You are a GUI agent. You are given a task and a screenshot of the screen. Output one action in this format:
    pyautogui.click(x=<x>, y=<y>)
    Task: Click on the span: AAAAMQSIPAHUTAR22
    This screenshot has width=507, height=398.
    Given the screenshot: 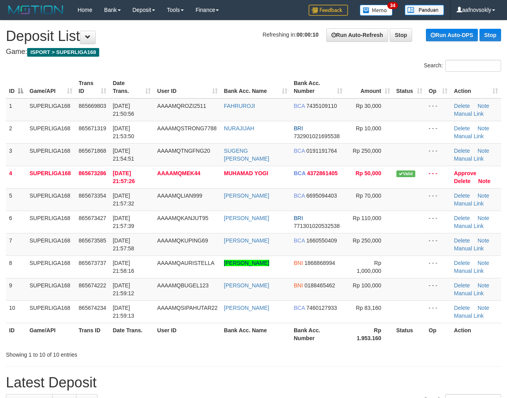 What is the action you would take?
    pyautogui.click(x=187, y=308)
    